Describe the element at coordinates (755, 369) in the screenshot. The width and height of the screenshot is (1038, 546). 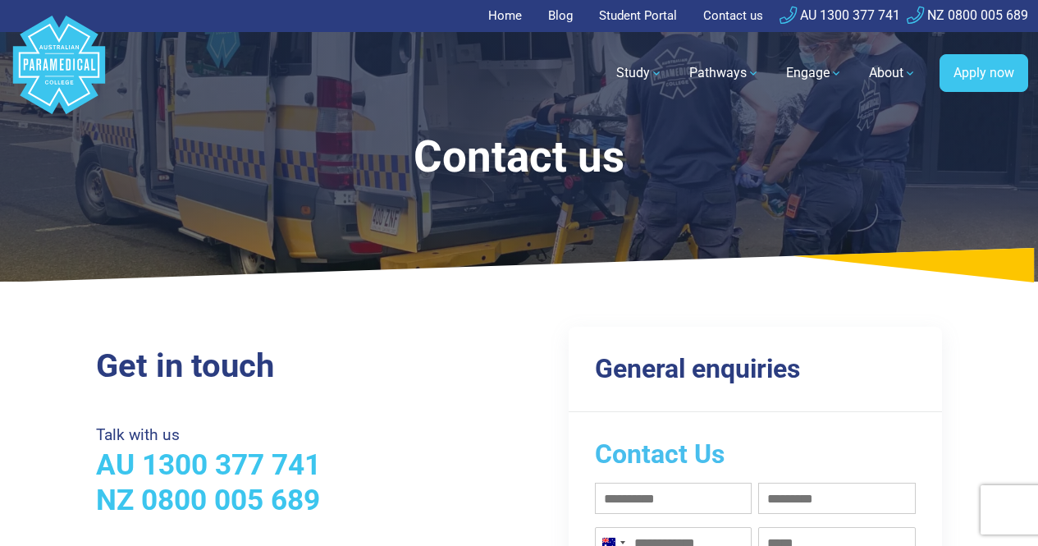
I see `h3: General enquiries` at that location.